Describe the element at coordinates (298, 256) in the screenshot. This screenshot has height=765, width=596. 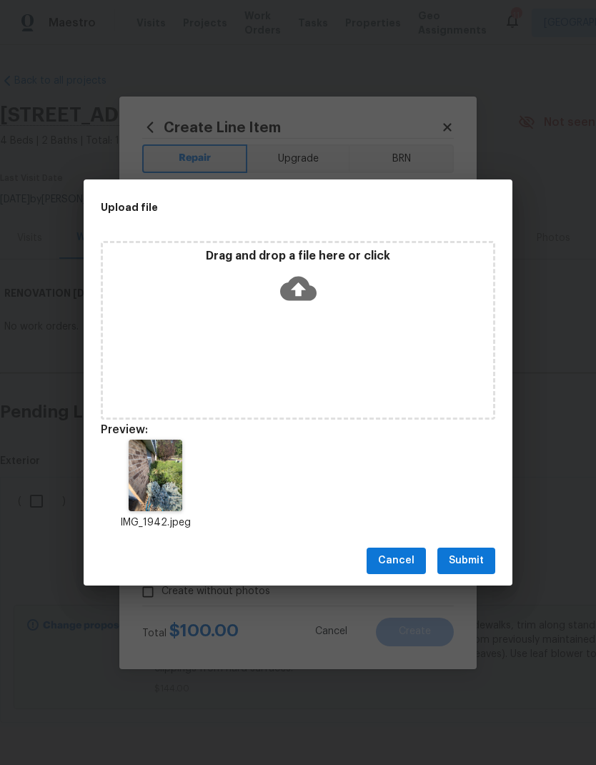
I see `p: Drag and drop a file here or click` at that location.